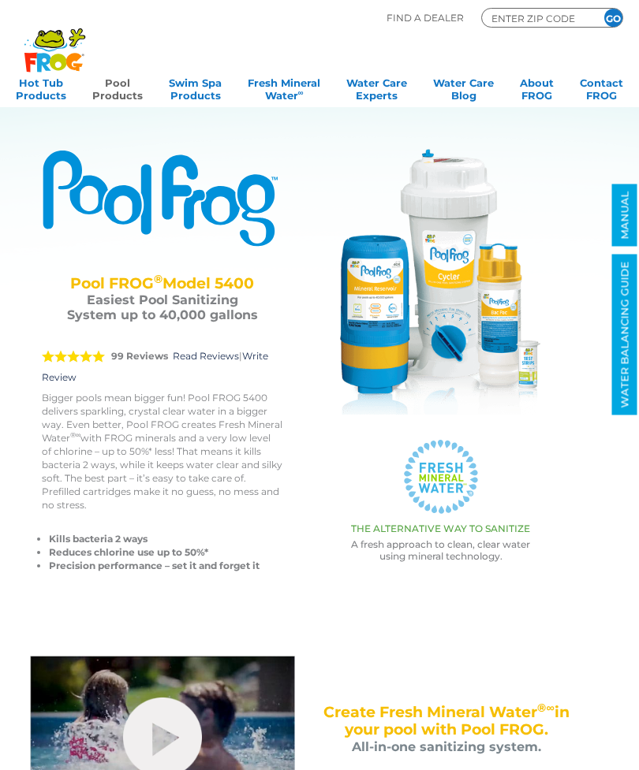  I want to click on span: Create Fresh Mineral Water in your pool with Pool FROG., so click(446, 721).